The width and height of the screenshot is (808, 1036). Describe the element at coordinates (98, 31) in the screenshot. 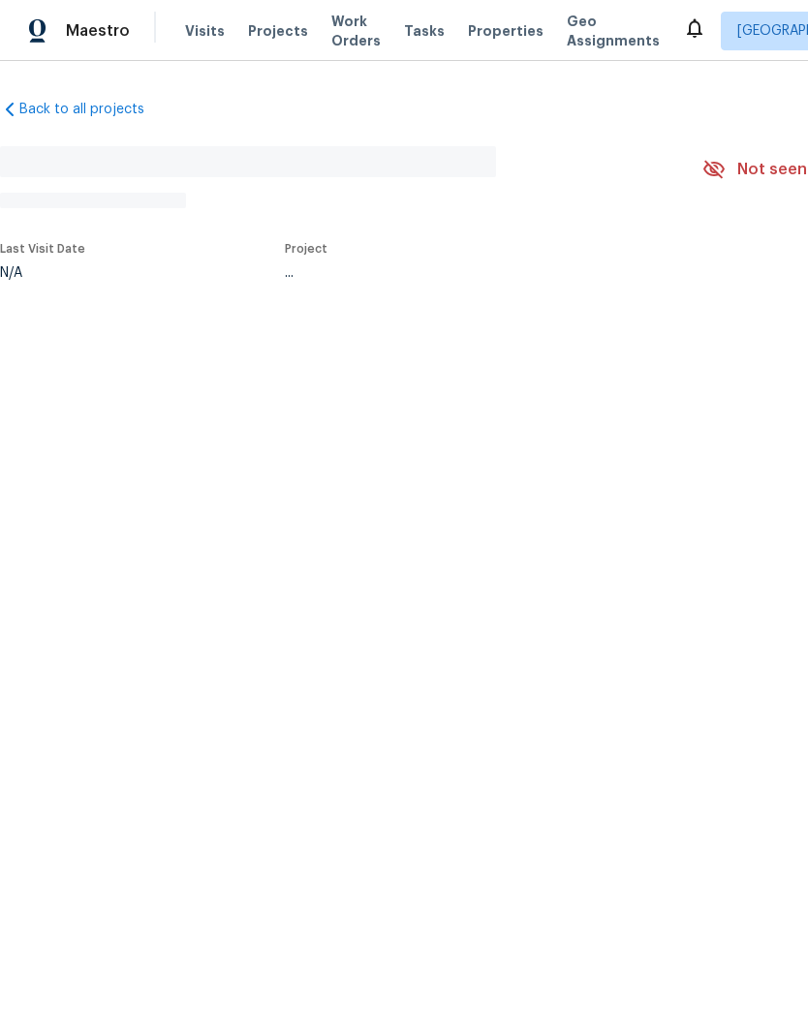

I see `span: Maestro` at that location.